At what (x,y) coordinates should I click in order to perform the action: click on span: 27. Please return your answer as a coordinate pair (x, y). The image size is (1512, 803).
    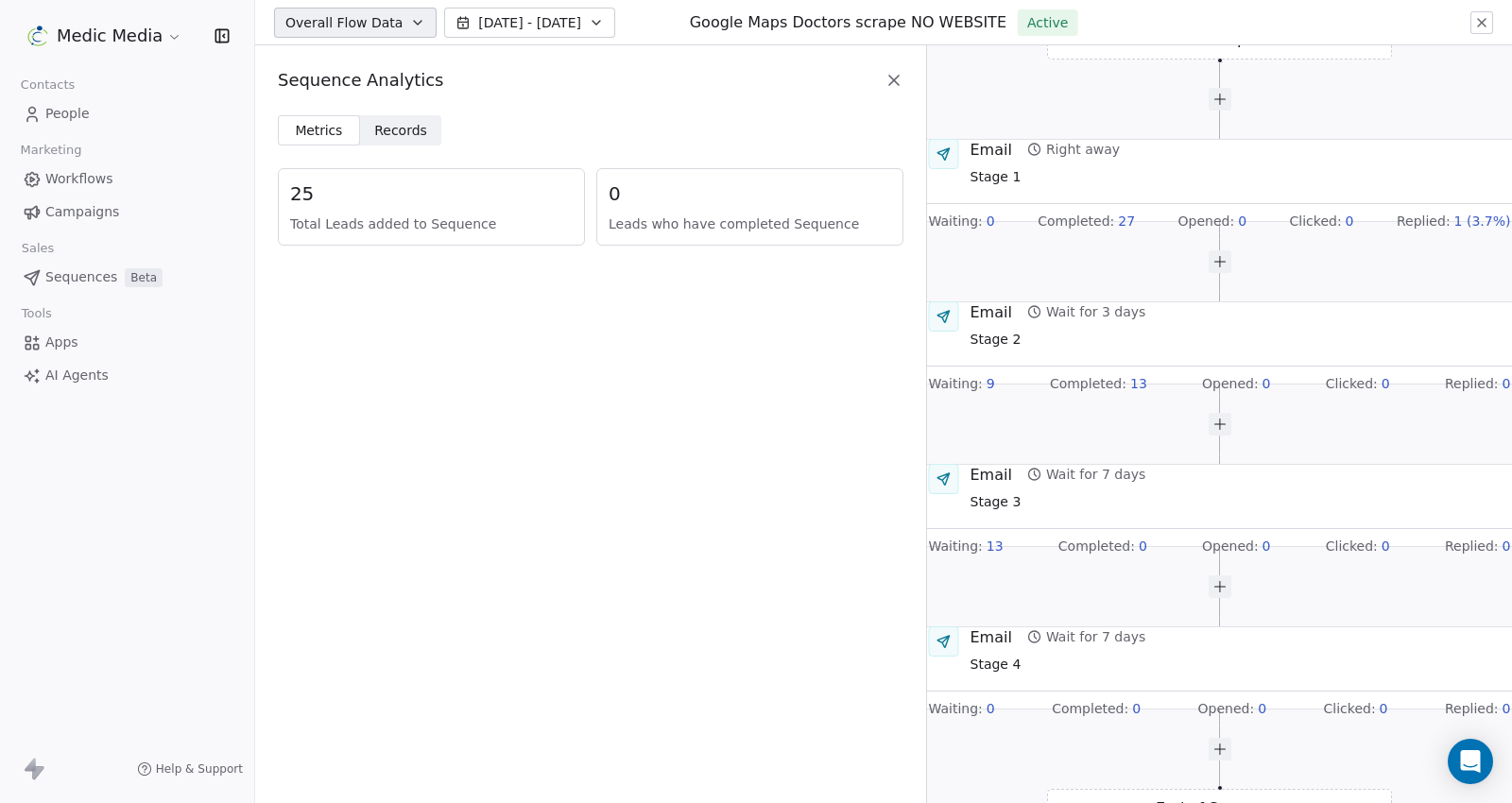
    Looking at the image, I should click on (1126, 221).